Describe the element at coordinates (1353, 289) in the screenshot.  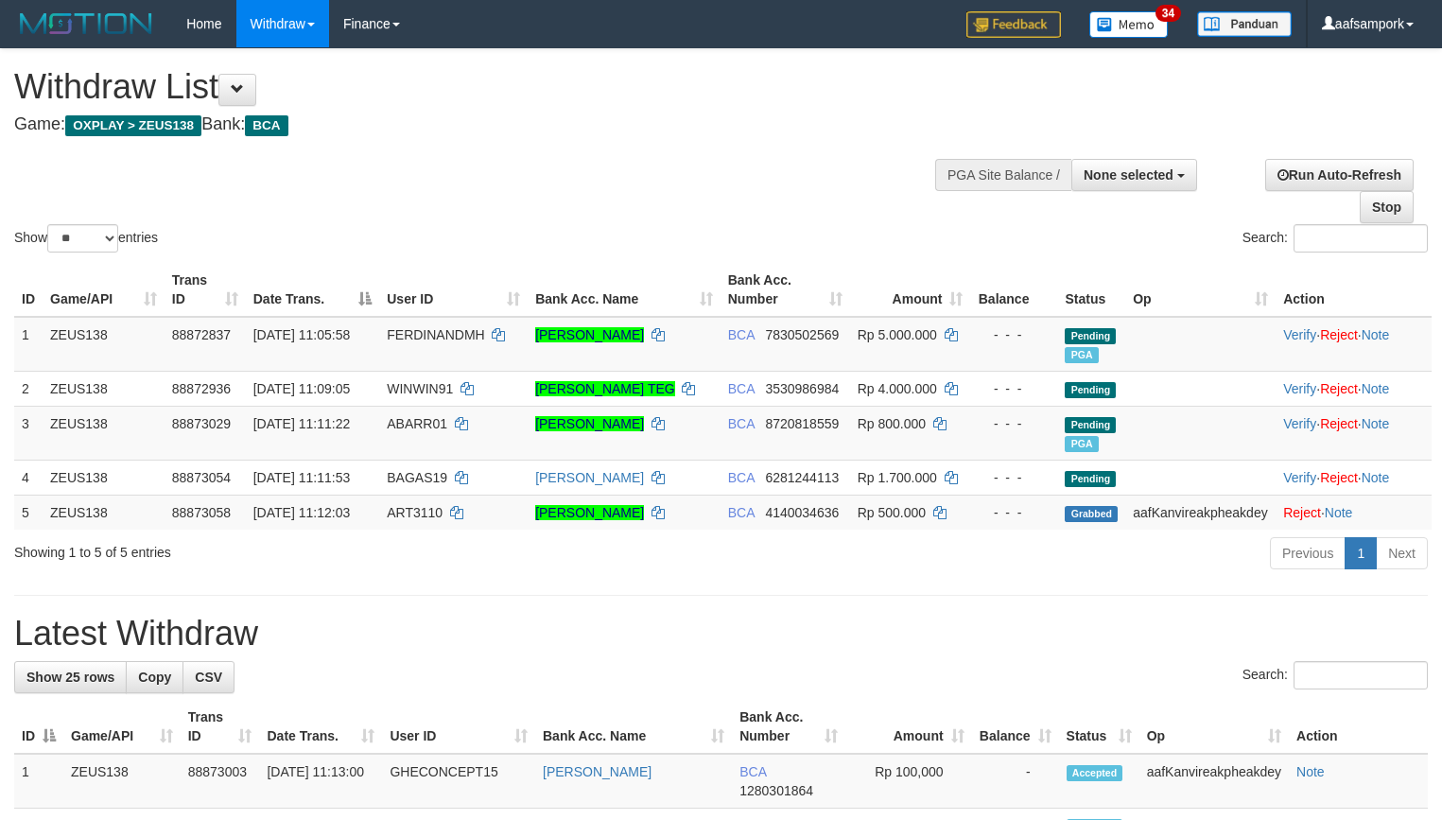
I see `th: Action` at that location.